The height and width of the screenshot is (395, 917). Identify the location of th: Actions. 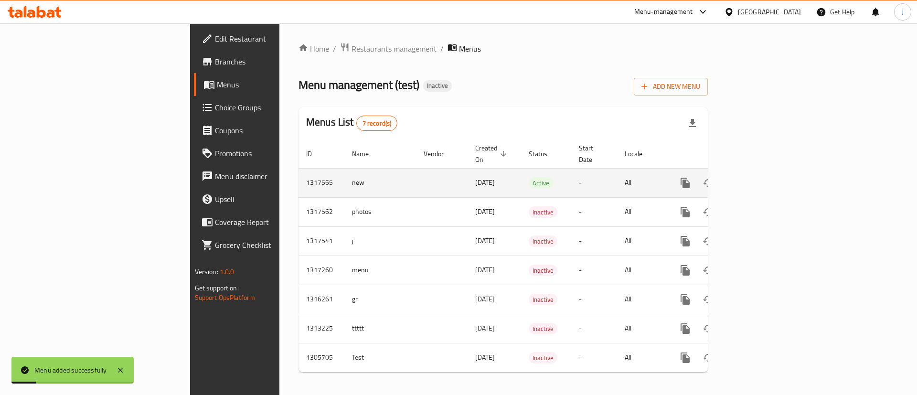
(720, 154).